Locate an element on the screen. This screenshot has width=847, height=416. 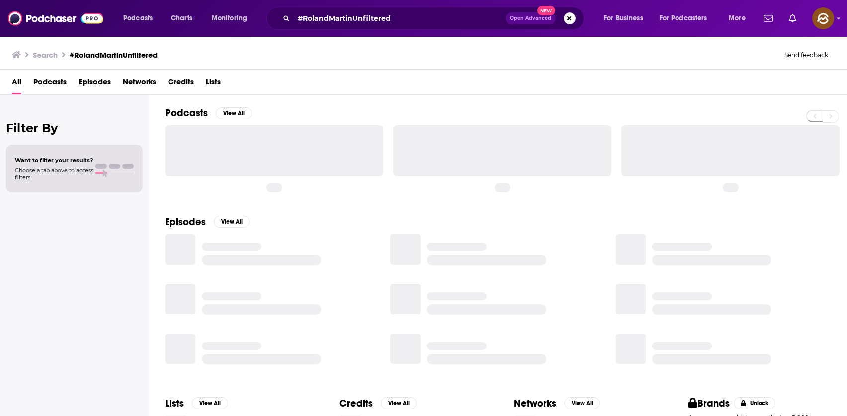
h2: Lists is located at coordinates (174, 403).